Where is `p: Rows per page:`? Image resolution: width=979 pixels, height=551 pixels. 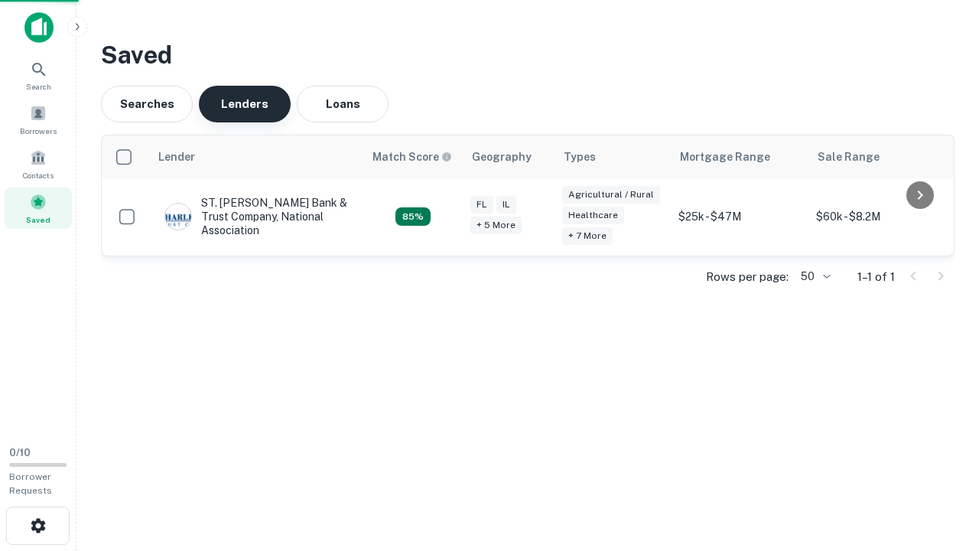 p: Rows per page: is located at coordinates (747, 277).